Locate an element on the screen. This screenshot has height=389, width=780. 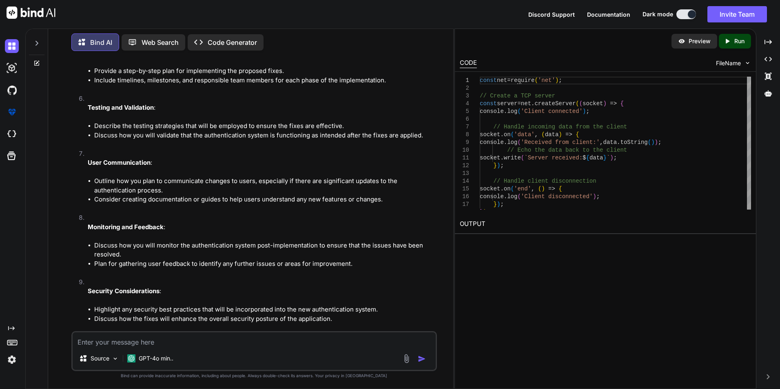
span: Documentation is located at coordinates (609, 14).